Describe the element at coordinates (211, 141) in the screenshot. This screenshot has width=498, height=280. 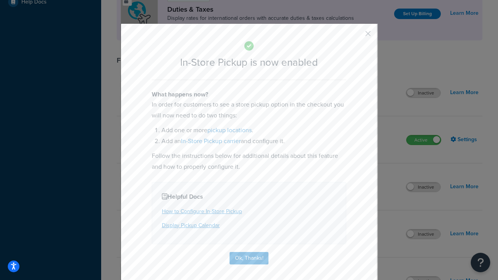
I see `a: In-Store Pickup carrier` at that location.